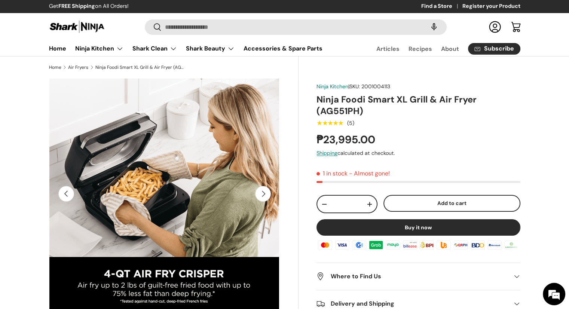 The height and width of the screenshot is (309, 569). I want to click on img: gcash, so click(359, 245).